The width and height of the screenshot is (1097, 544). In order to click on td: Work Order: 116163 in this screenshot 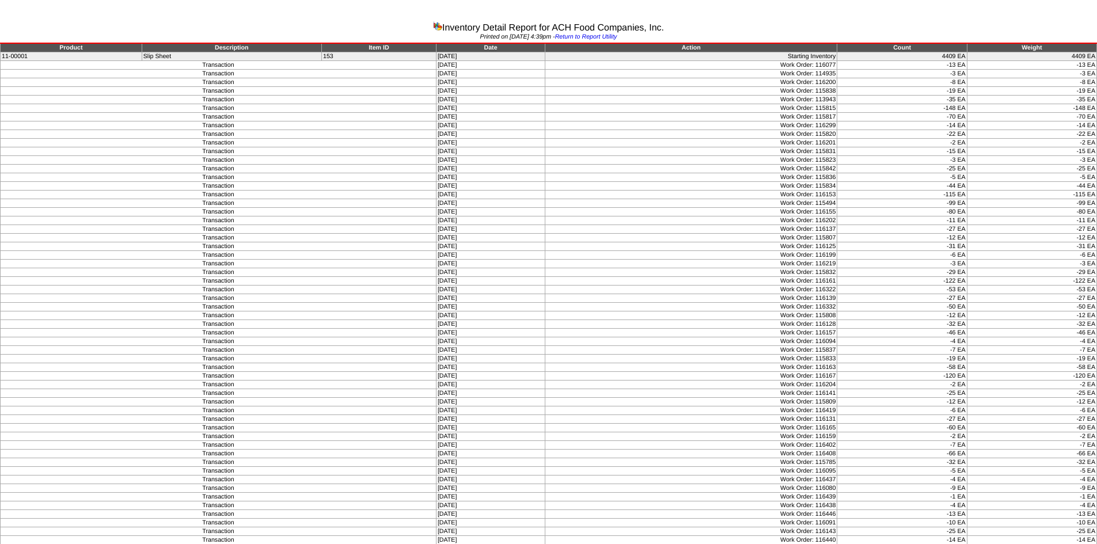, I will do `click(691, 367)`.